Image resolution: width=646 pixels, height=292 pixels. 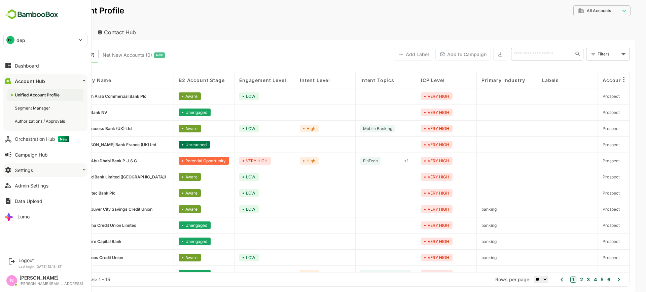 I want to click on span: Intent Topics, so click(x=353, y=80).